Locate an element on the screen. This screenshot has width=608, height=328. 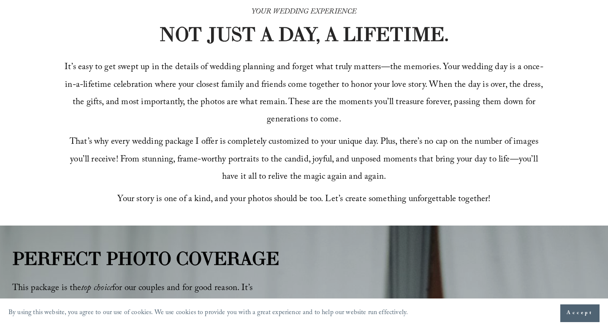
span: Your story is one of a kind, and your photos should be too. Let’s create something unforgettable ... is located at coordinates (303, 200).